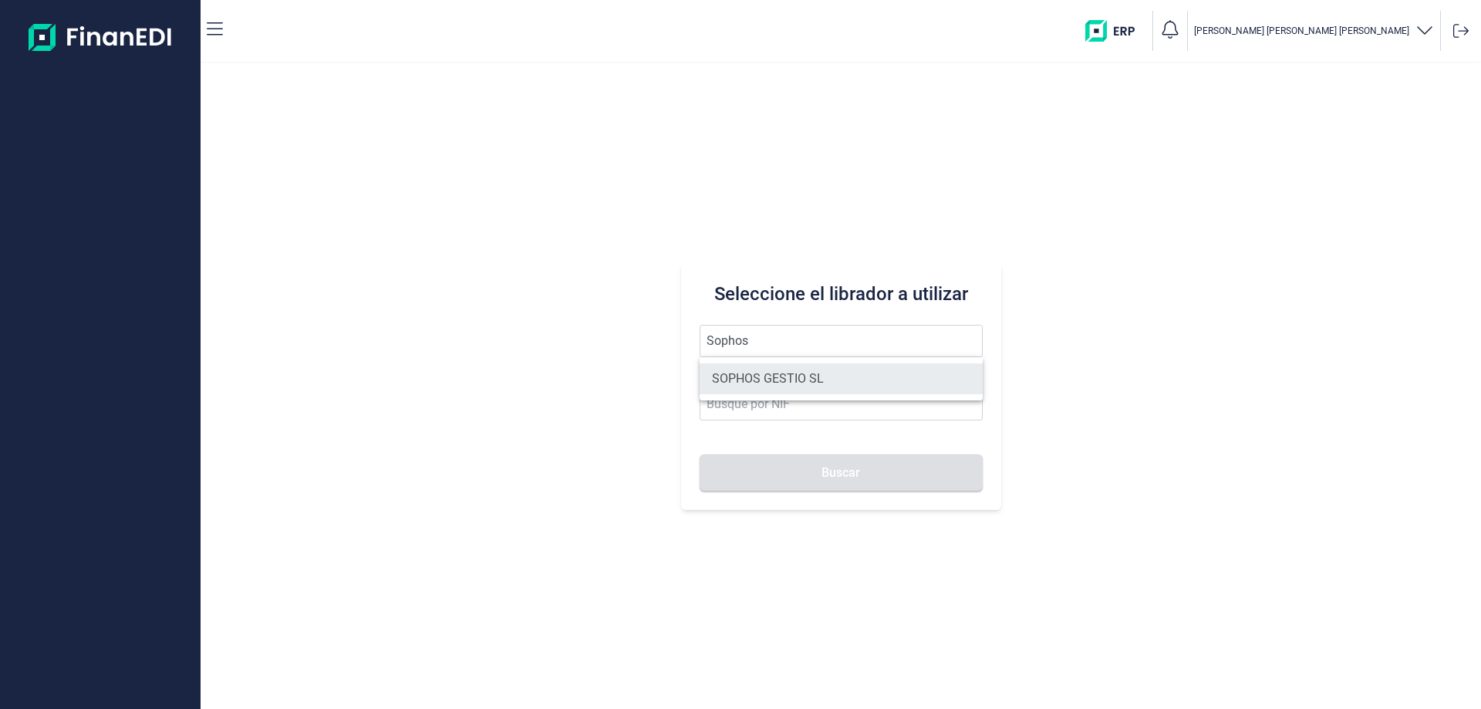 The height and width of the screenshot is (709, 1481). Describe the element at coordinates (1116, 31) in the screenshot. I see `img: erp` at that location.